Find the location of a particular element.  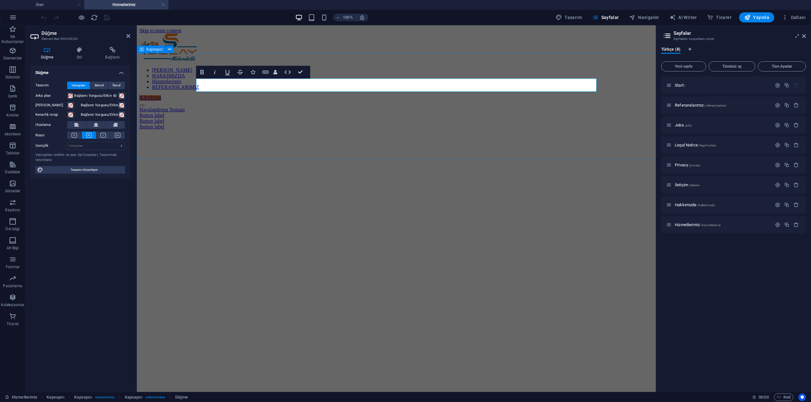

span: /legal-notice is located at coordinates (707, 145).